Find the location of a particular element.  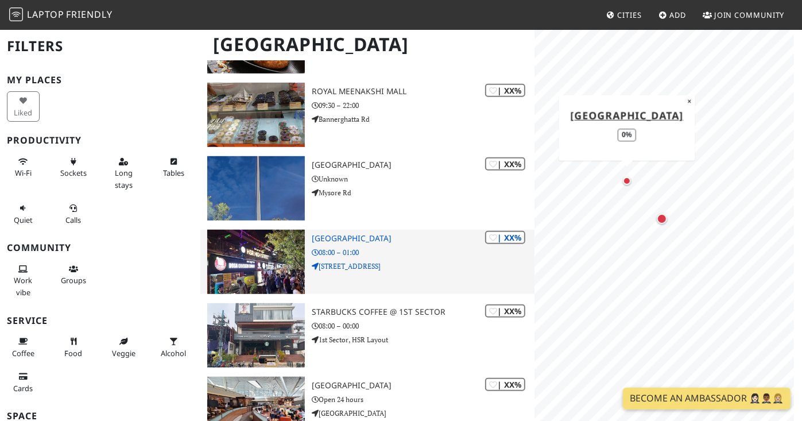

span: Alcohol is located at coordinates (173, 353).